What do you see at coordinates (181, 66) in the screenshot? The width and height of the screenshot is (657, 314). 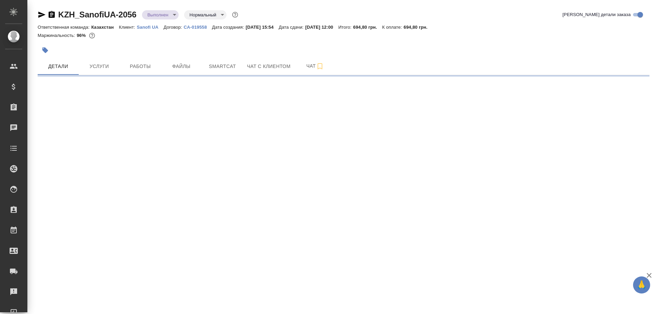 I see `span: Файлы` at bounding box center [181, 66].